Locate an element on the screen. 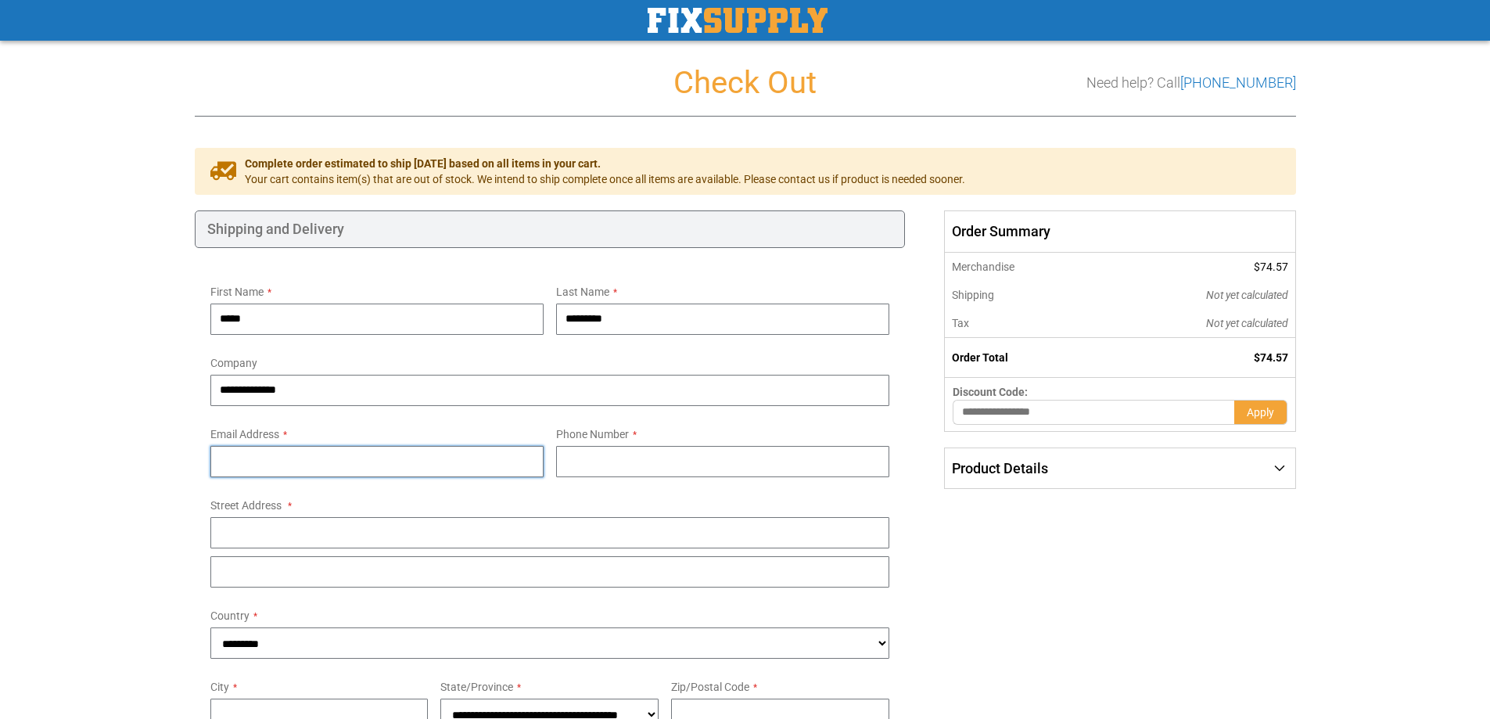 The image size is (1490, 719). h1: Check Out is located at coordinates (746, 83).